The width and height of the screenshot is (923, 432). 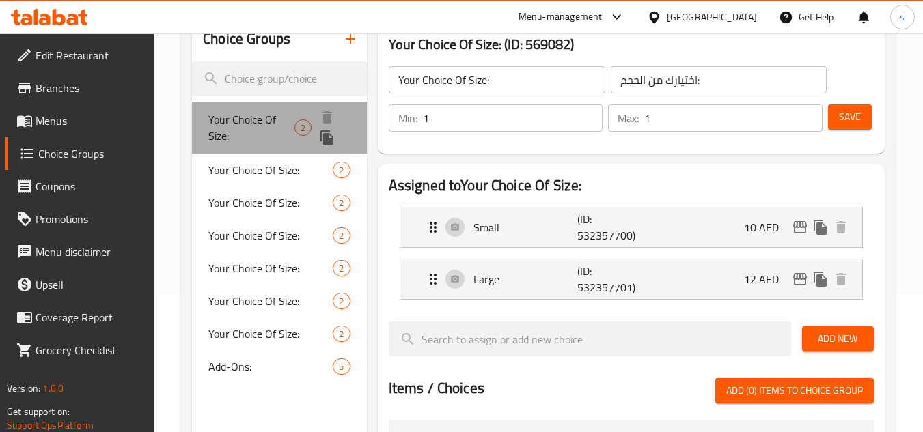 What do you see at coordinates (560, 17) in the screenshot?
I see `div: Menu-management` at bounding box center [560, 17].